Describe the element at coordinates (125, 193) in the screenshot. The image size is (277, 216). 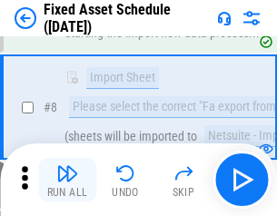
I see `div: Undo` at that location.